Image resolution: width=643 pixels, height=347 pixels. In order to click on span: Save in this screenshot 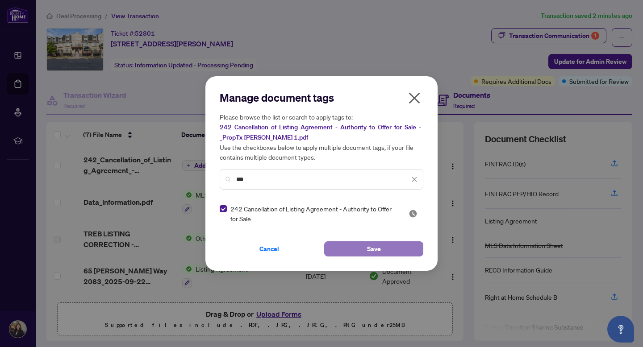, I will do `click(374, 249)`.